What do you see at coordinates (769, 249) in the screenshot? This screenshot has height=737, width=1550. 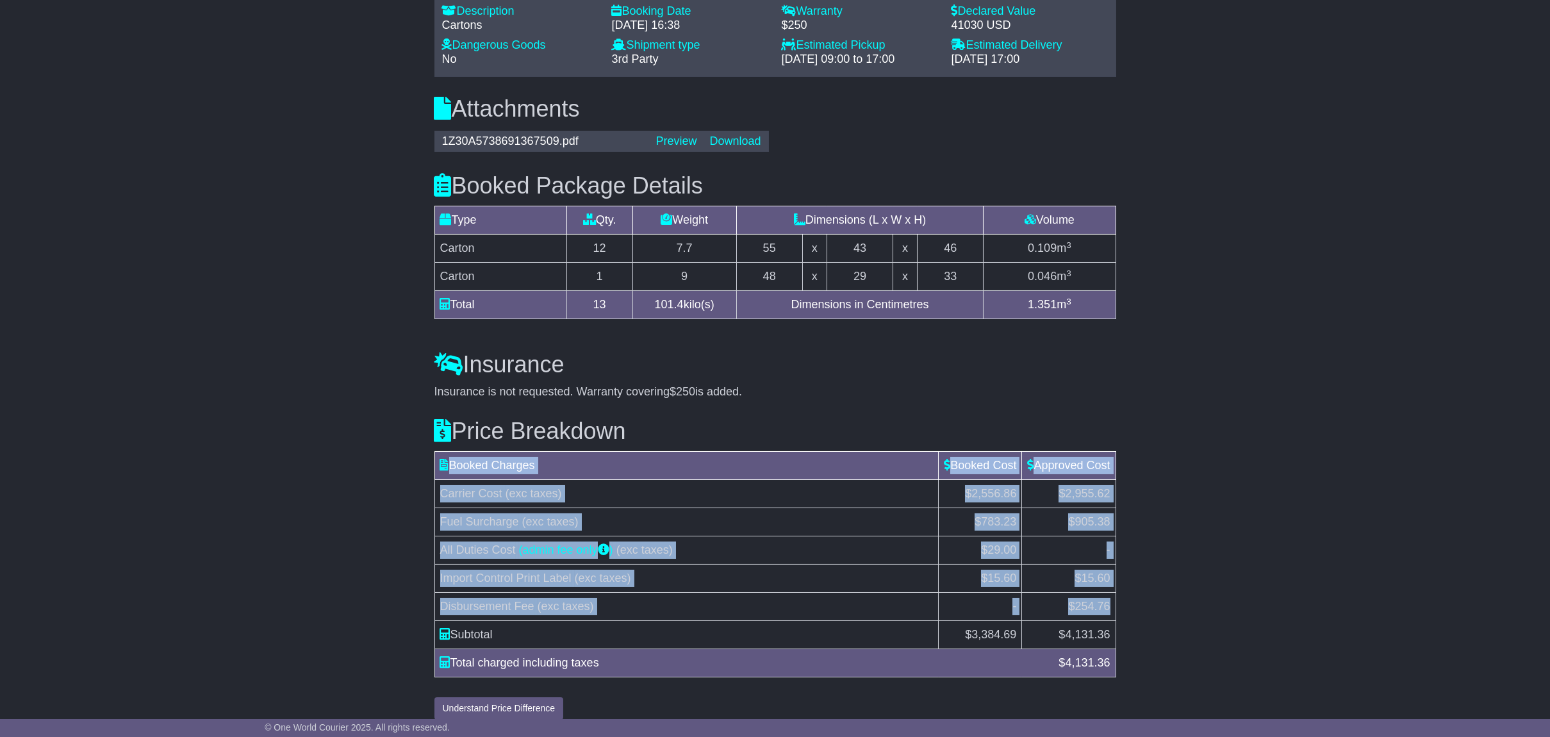 I see `td: 55` at bounding box center [769, 249].